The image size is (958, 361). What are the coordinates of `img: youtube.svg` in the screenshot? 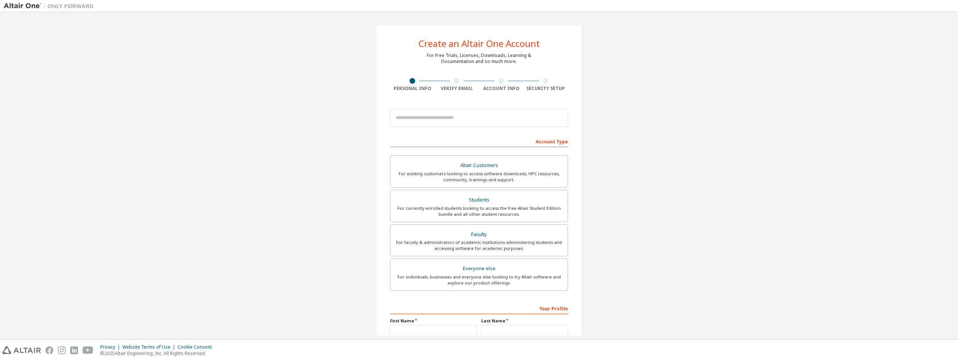 It's located at (88, 350).